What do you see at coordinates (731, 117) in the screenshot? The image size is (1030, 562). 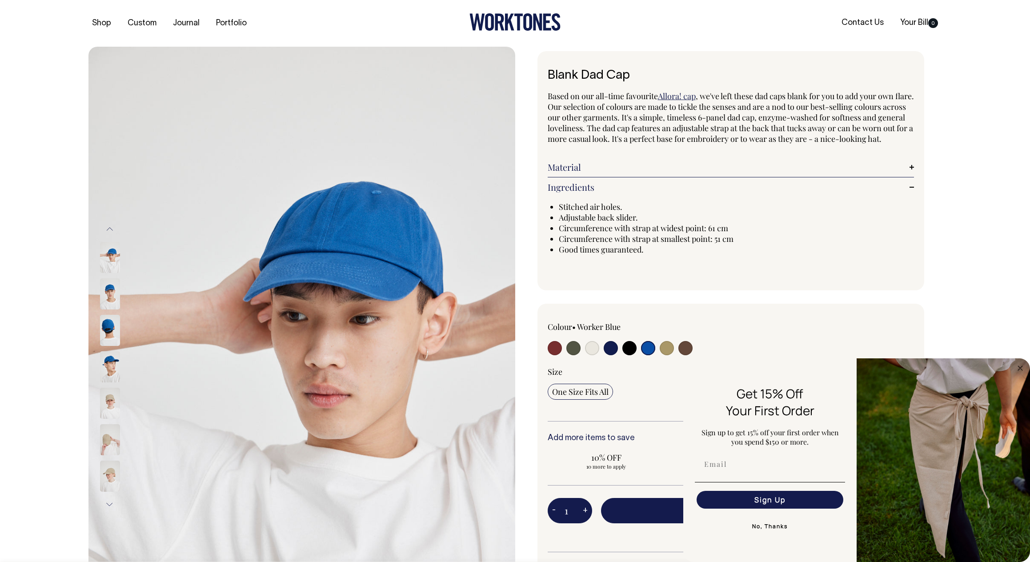 I see `span: , we've left these dad caps blank for you to add your own flare. Our selection of colours are mad...` at bounding box center [731, 117].